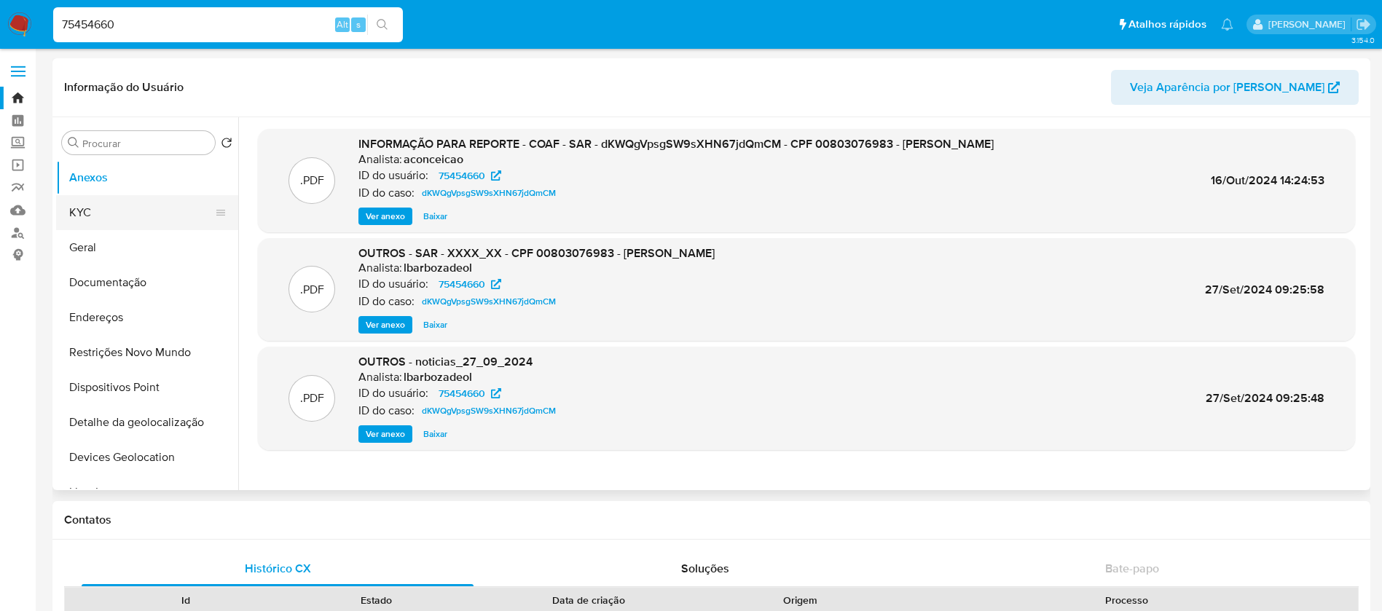 The height and width of the screenshot is (611, 1382). What do you see at coordinates (147, 423) in the screenshot?
I see `button: Detalhe da geolocalização` at bounding box center [147, 423].